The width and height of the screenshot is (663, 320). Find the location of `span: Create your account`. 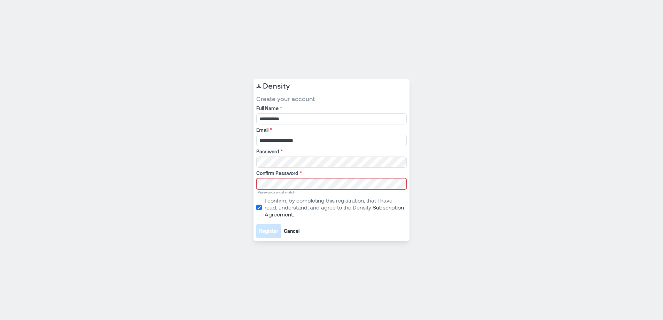

span: Create your account is located at coordinates (332, 99).